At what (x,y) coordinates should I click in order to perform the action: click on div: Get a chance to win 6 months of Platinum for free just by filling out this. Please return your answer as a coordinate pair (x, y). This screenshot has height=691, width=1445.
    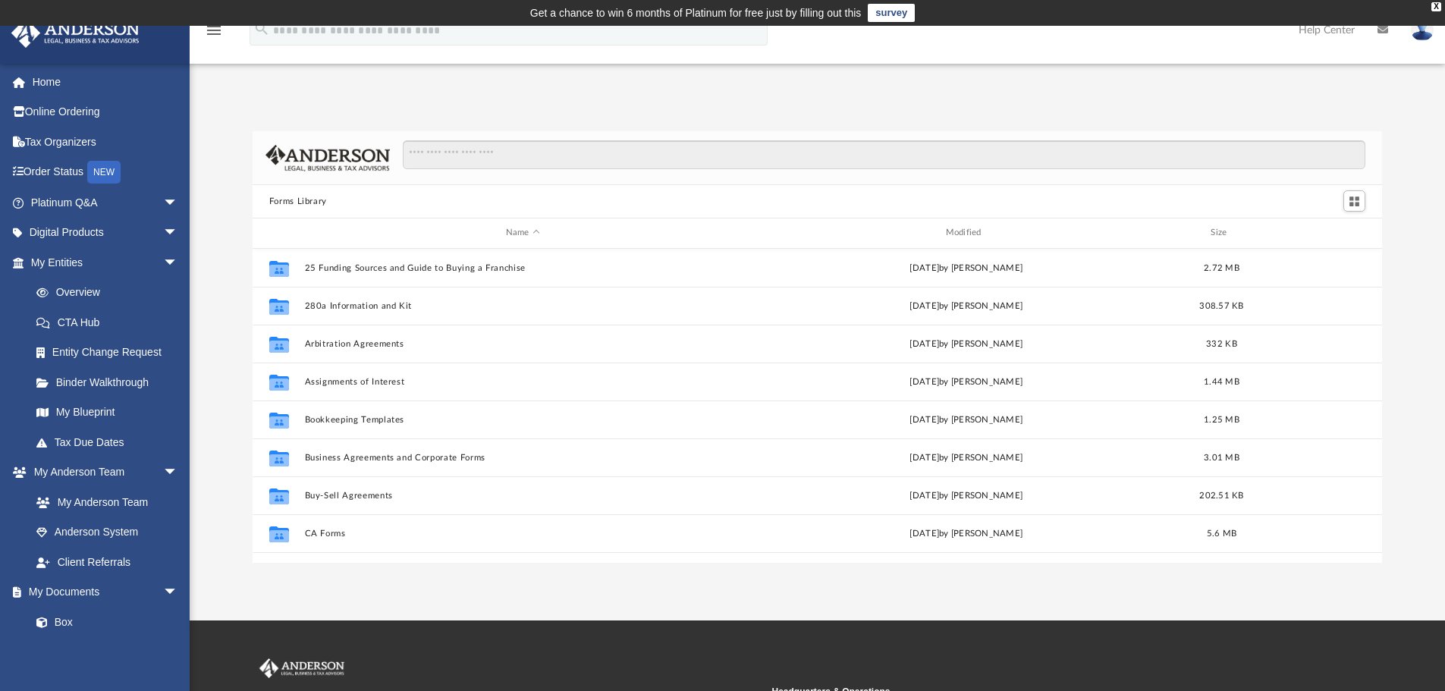
    Looking at the image, I should click on (696, 13).